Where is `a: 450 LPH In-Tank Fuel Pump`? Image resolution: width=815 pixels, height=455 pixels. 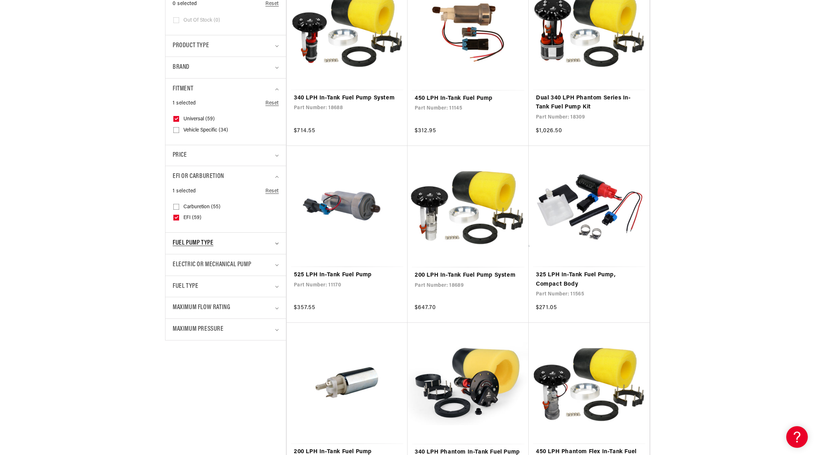 a: 450 LPH In-Tank Fuel Pump is located at coordinates (468, 99).